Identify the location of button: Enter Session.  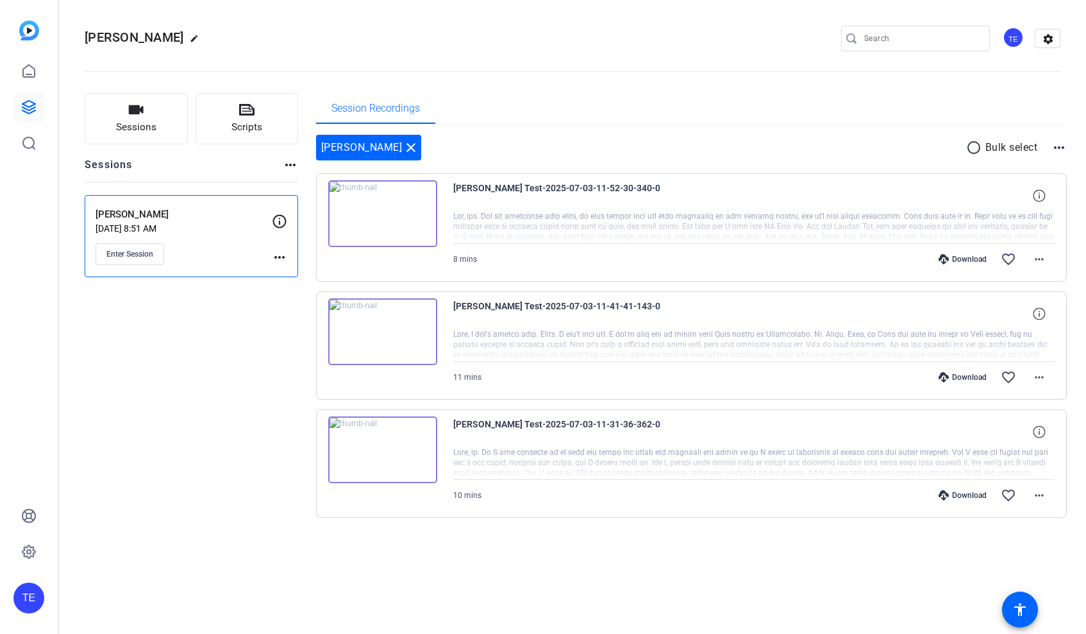
(130, 254).